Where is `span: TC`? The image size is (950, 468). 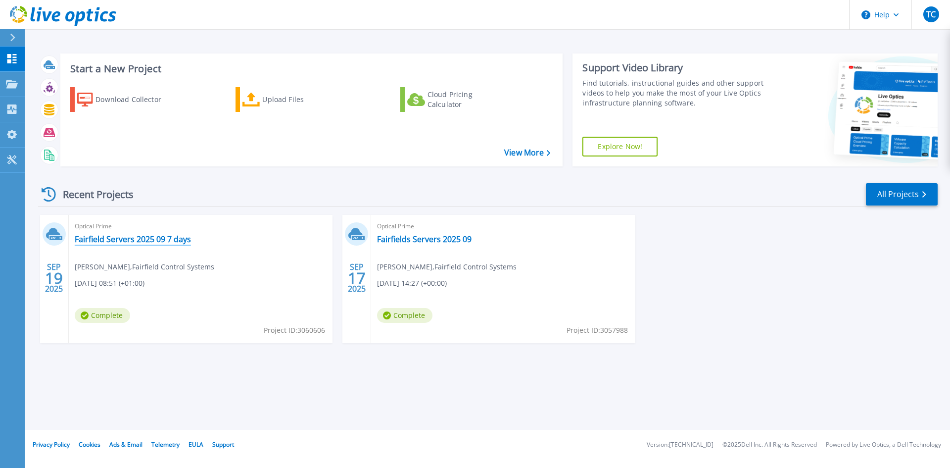
span: TC is located at coordinates (931, 14).